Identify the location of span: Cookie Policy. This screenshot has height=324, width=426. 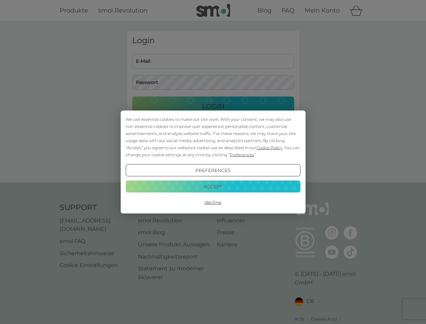
(269, 147).